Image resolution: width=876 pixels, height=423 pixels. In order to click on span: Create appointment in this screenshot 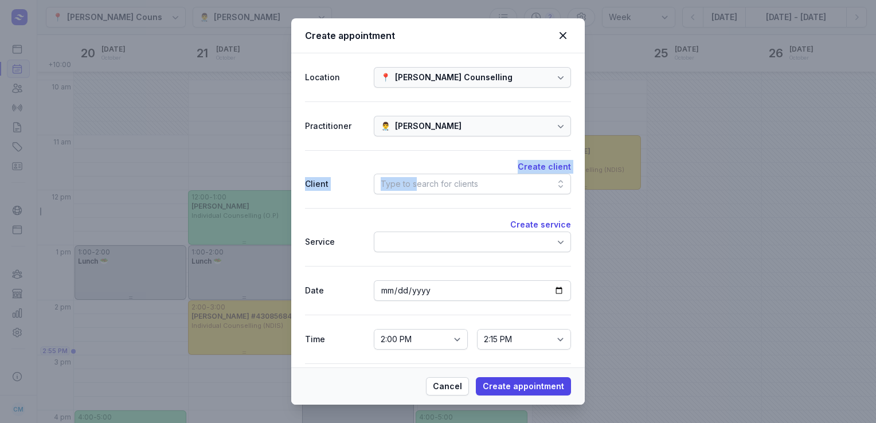, I will do `click(523, 386)`.